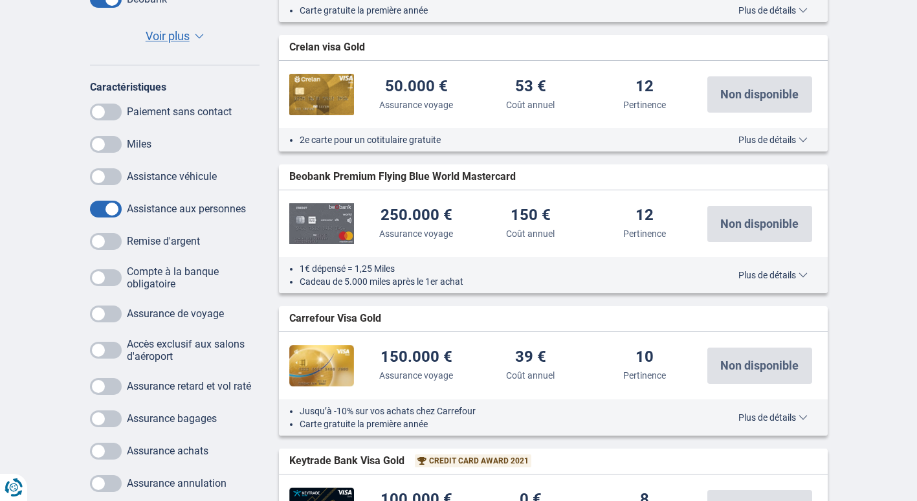 The height and width of the screenshot is (501, 917). What do you see at coordinates (499, 269) in the screenshot?
I see `li: 1€ dépensé = 1,25 Miles` at bounding box center [499, 269].